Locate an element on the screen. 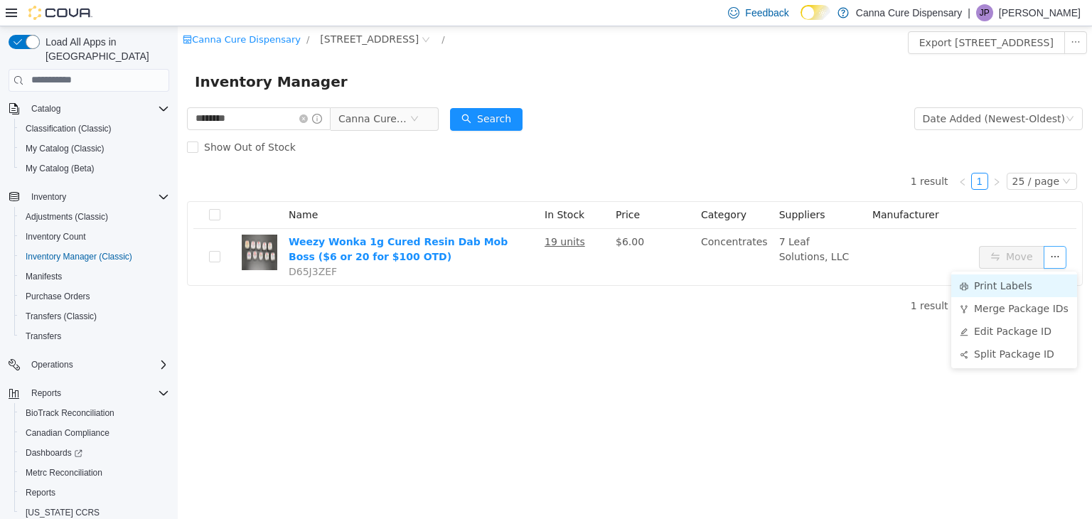 The width and height of the screenshot is (1092, 519). span: Category is located at coordinates (546, 188).